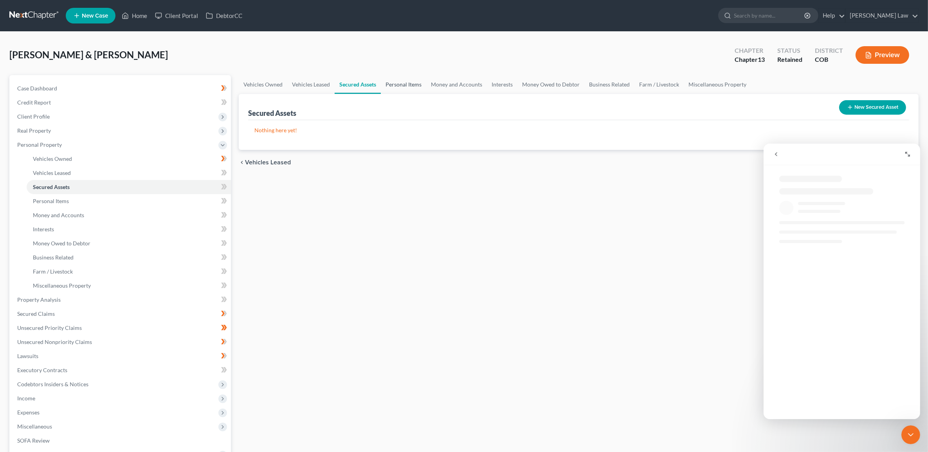 This screenshot has height=452, width=928. Describe the element at coordinates (28, 356) in the screenshot. I see `span: Lawsuits` at that location.